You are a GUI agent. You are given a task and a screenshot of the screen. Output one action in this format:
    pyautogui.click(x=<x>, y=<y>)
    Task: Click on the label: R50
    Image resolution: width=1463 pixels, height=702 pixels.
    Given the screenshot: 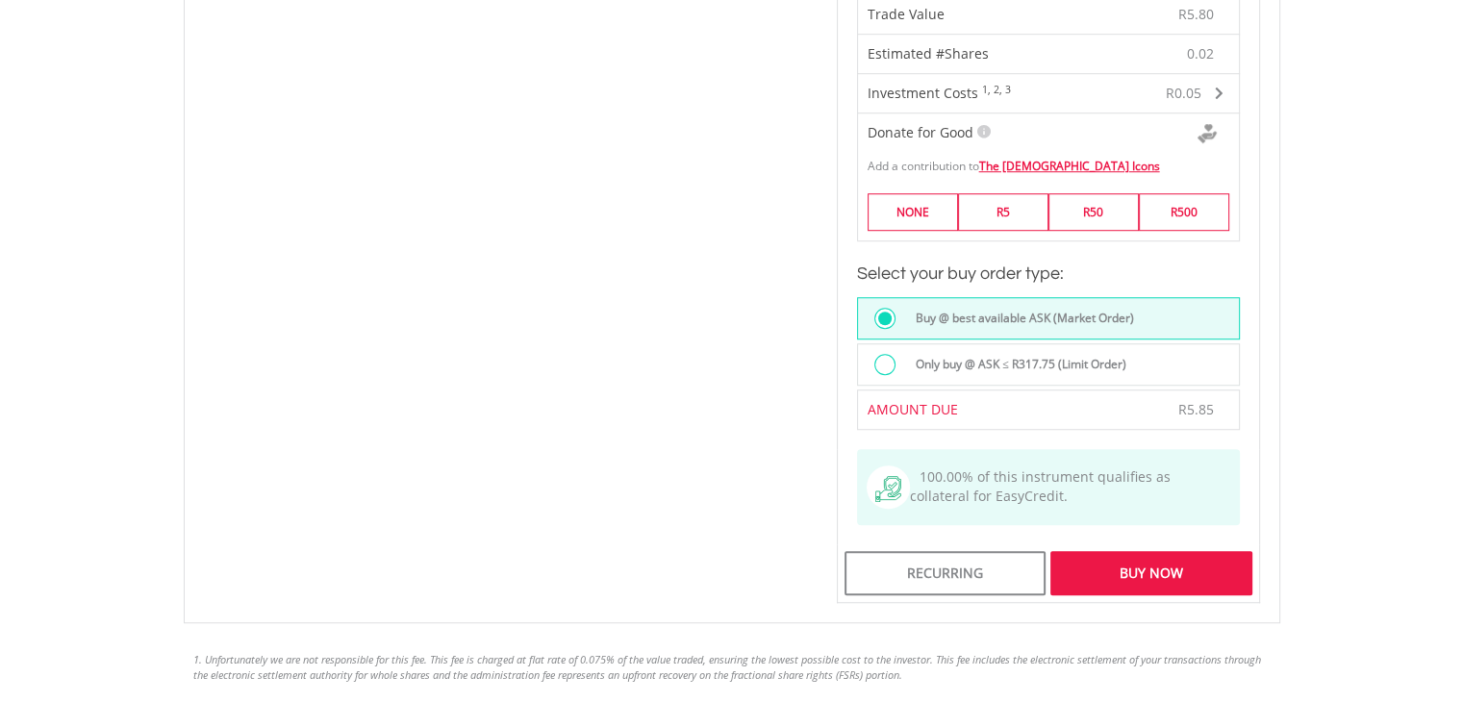 What is the action you would take?
    pyautogui.click(x=1094, y=212)
    